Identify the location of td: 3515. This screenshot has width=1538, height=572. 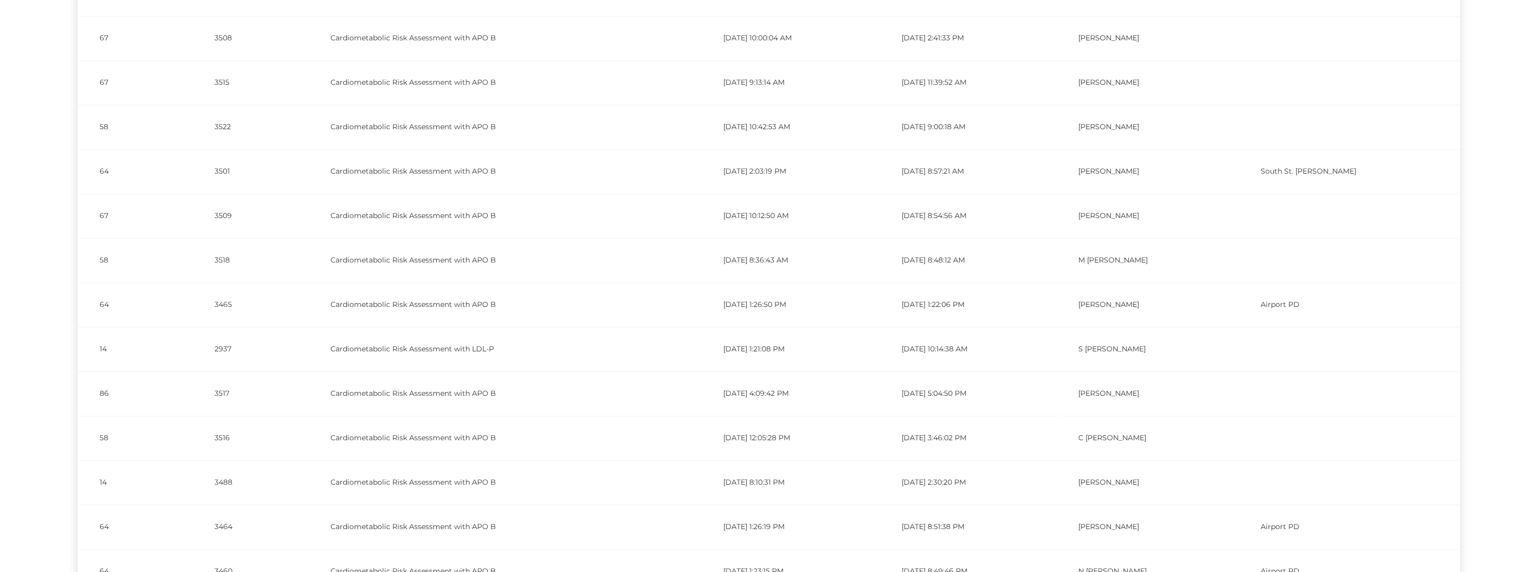
(250, 82).